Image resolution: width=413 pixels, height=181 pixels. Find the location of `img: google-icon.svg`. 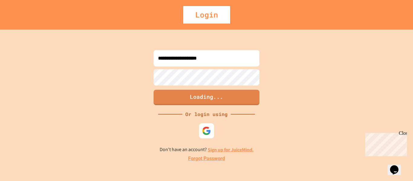

img: google-icon.svg is located at coordinates (207, 131).